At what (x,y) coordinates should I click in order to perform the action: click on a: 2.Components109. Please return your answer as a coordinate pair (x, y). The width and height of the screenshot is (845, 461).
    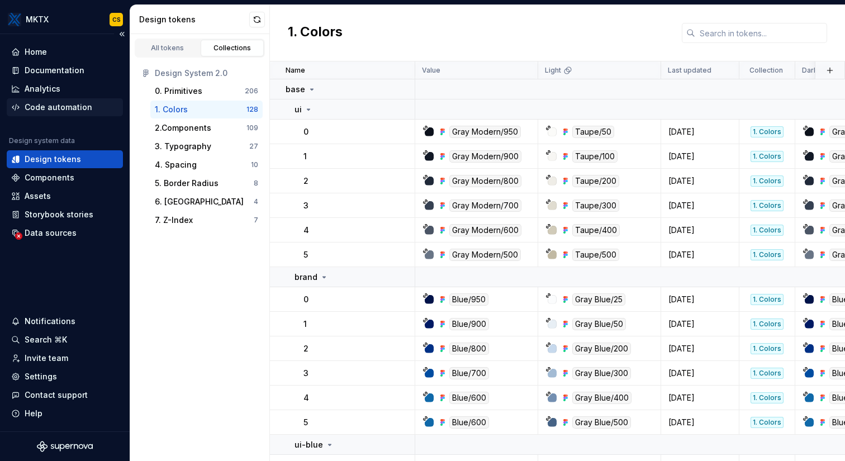
    Looking at the image, I should click on (206, 128).